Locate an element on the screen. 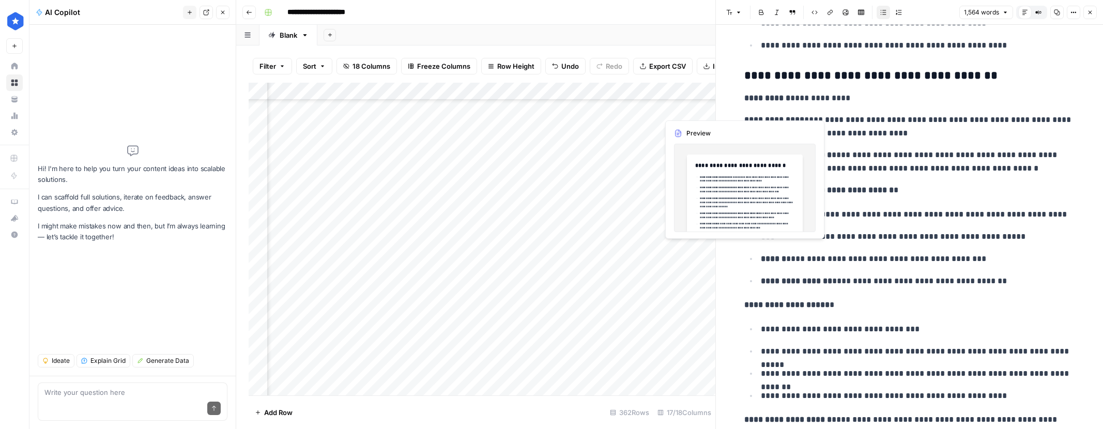 This screenshot has height=429, width=1103. button: Export CSV is located at coordinates (663, 66).